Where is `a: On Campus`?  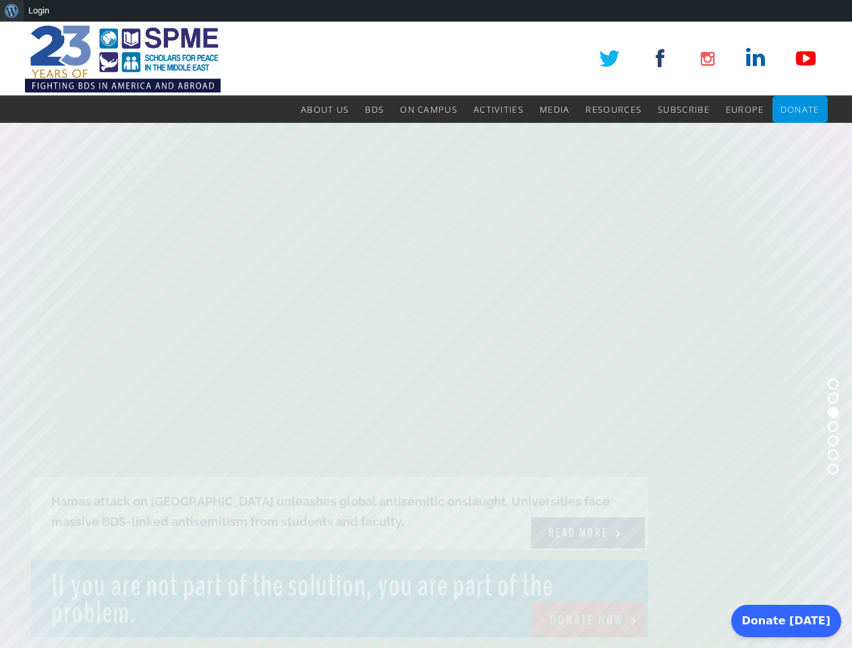
a: On Campus is located at coordinates (429, 109).